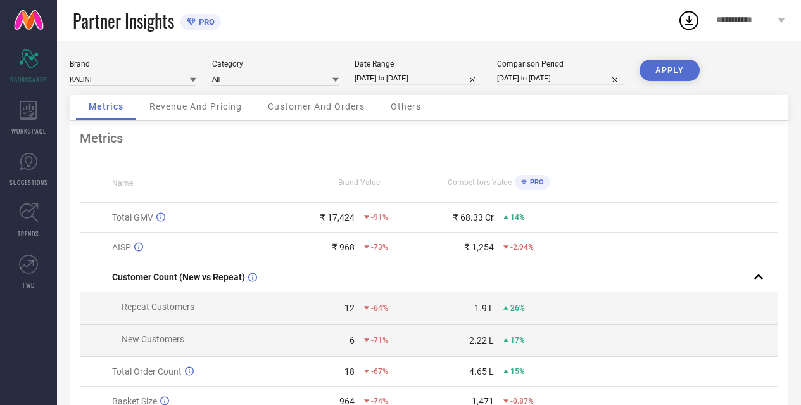 The image size is (801, 405). Describe the element at coordinates (123, 20) in the screenshot. I see `span: Partner Insights` at that location.